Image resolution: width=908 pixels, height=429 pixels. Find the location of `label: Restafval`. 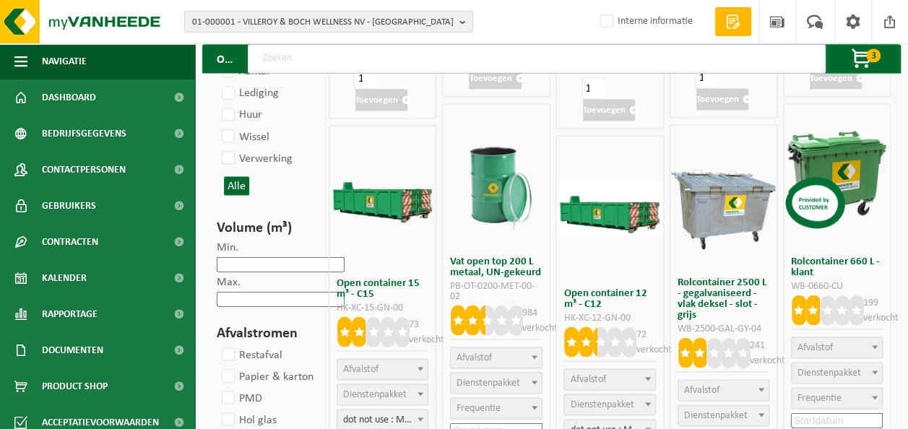

label: Restafval is located at coordinates (251, 355).